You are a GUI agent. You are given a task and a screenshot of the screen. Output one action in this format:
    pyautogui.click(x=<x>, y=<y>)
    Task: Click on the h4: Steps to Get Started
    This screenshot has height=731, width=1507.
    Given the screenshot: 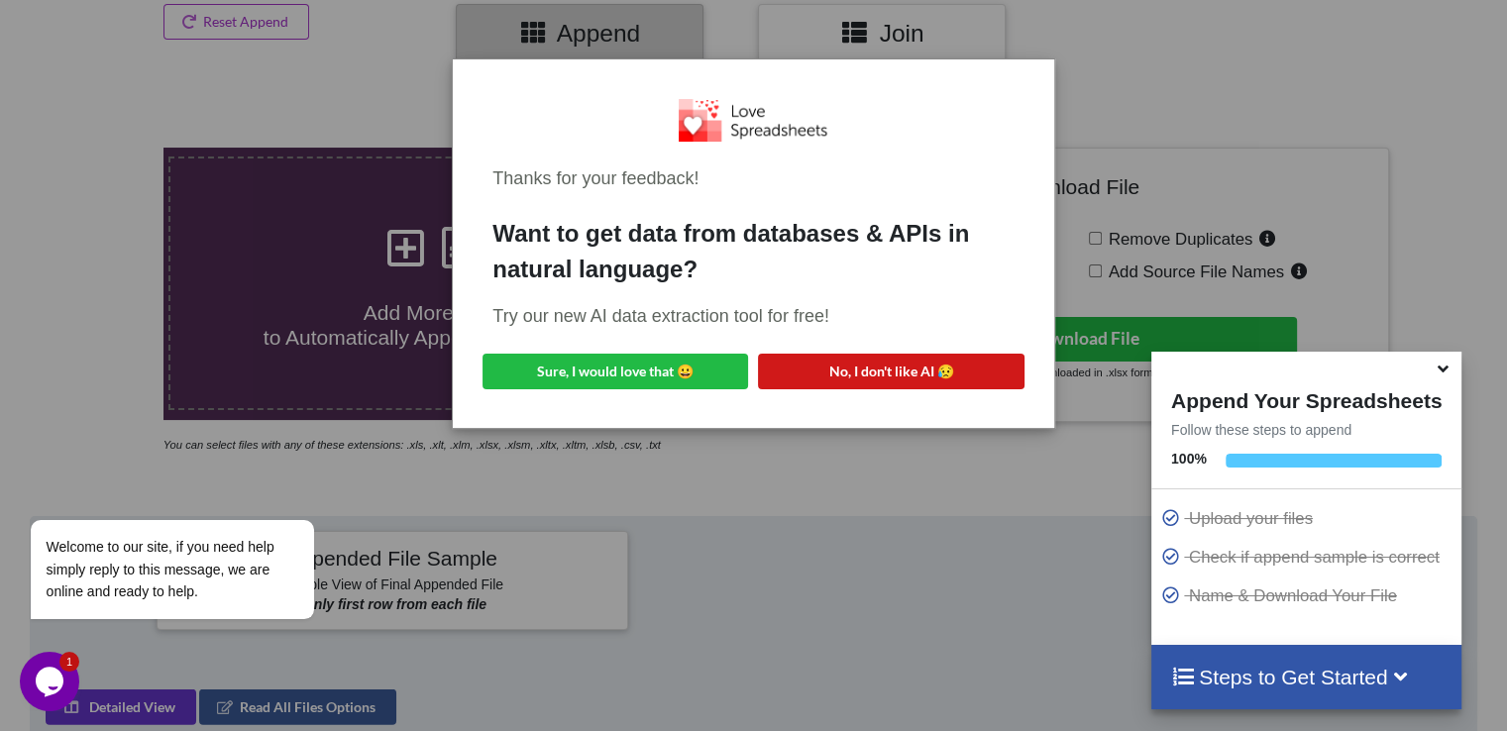 What is the action you would take?
    pyautogui.click(x=1306, y=677)
    